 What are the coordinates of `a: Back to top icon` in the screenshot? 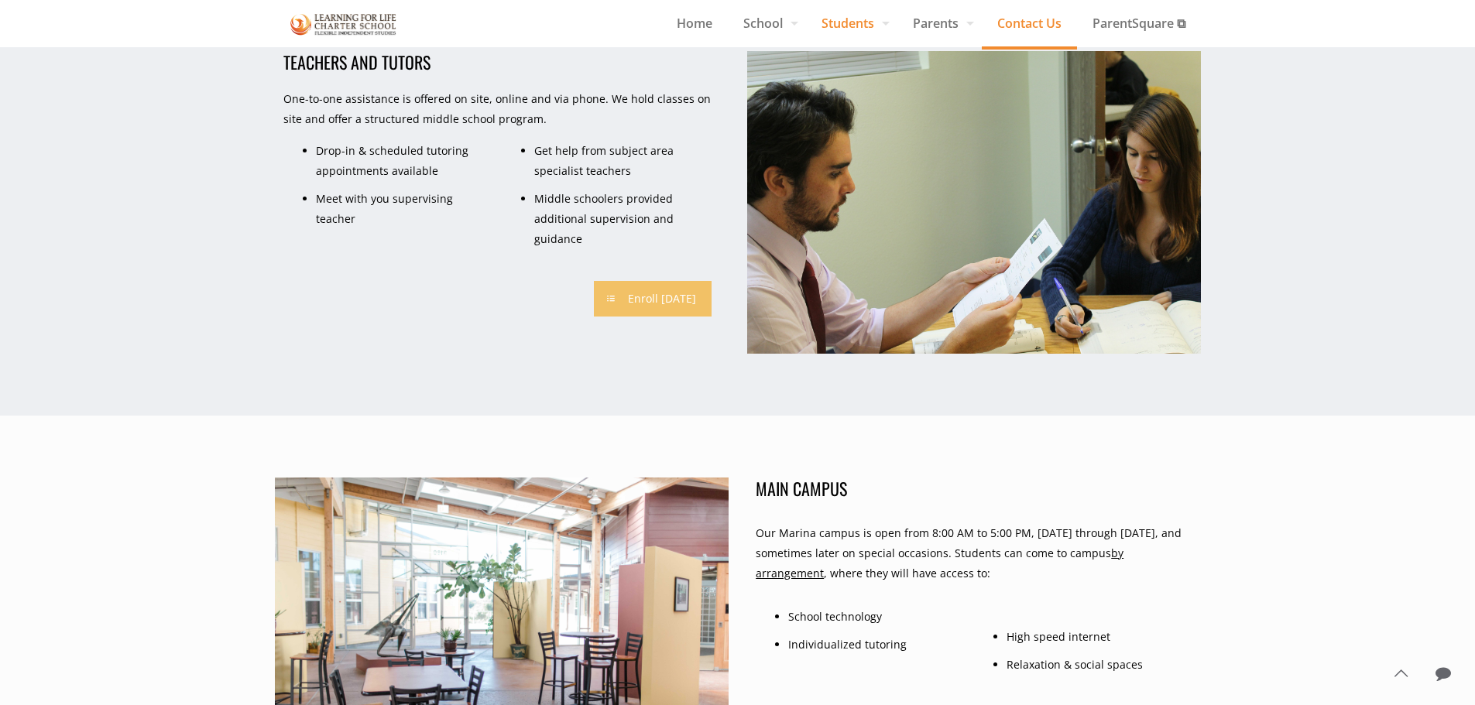 It's located at (1401, 674).